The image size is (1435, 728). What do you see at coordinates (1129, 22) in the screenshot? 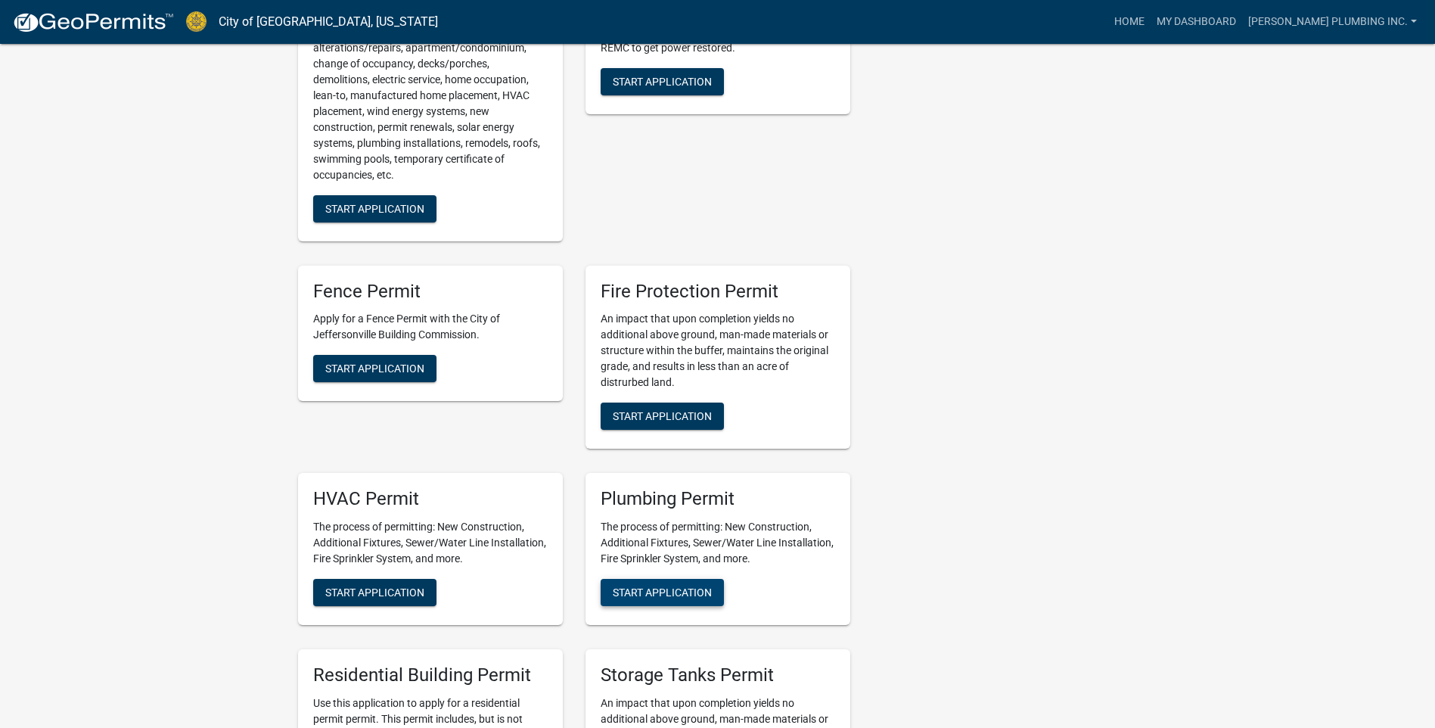
I see `a: Home` at bounding box center [1129, 22].